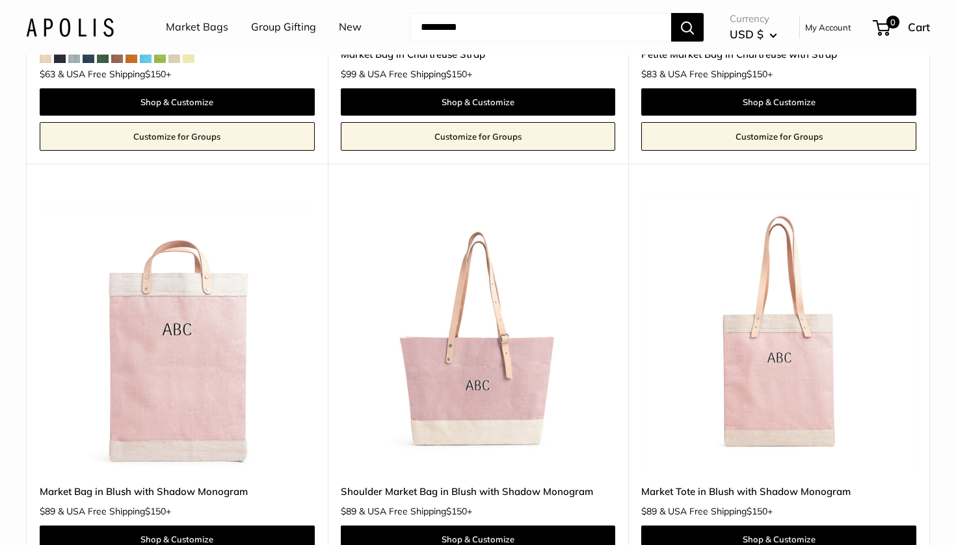  I want to click on a: New, so click(350, 27).